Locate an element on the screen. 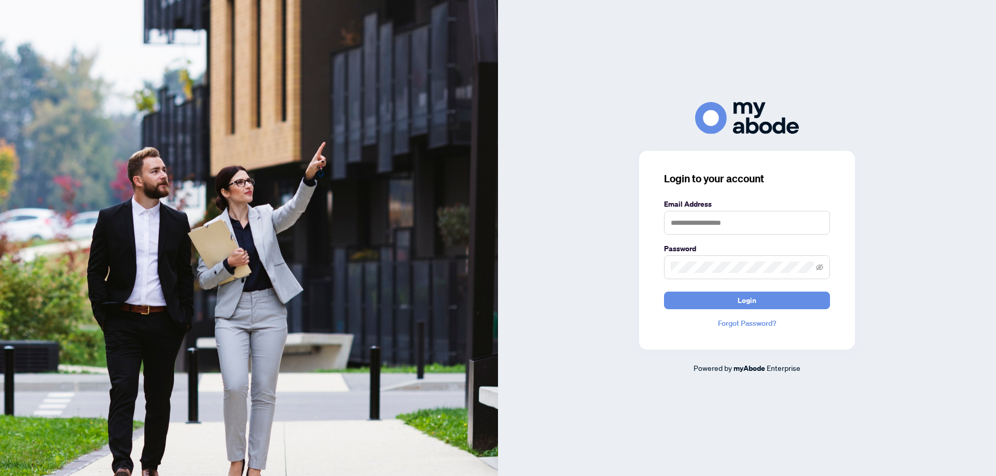 Image resolution: width=996 pixels, height=476 pixels. span: eye-invisible is located at coordinates (819, 268).